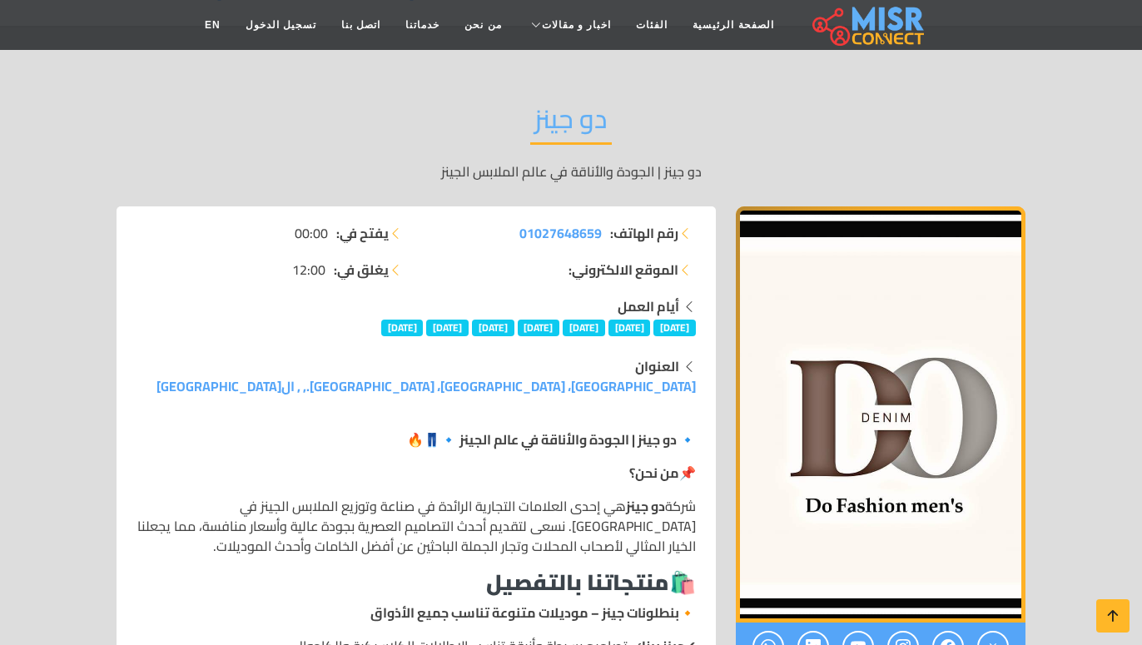  I want to click on strong: يفتح في:, so click(362, 233).